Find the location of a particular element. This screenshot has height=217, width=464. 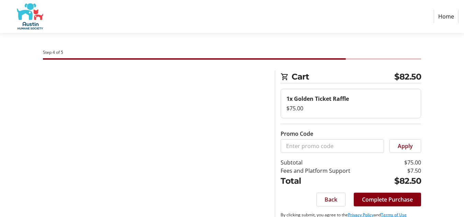

div: $75.00 is located at coordinates (351, 108).